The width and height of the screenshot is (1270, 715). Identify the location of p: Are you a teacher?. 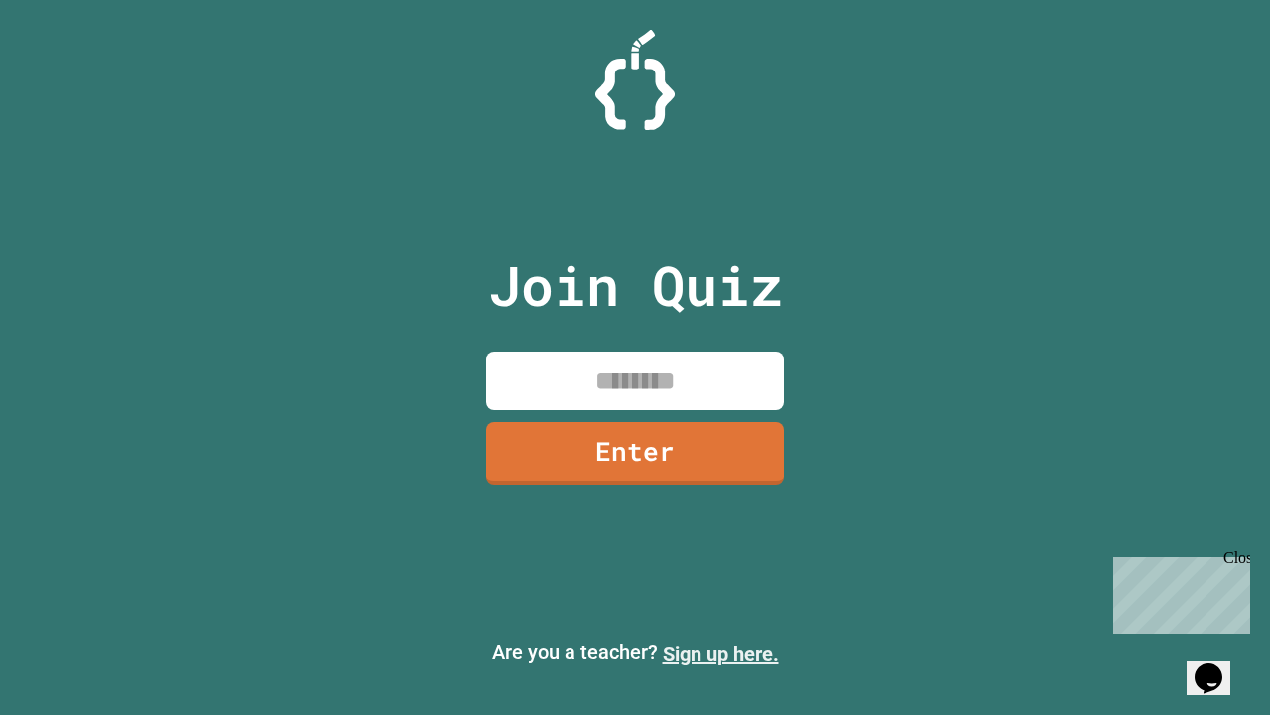
(635, 653).